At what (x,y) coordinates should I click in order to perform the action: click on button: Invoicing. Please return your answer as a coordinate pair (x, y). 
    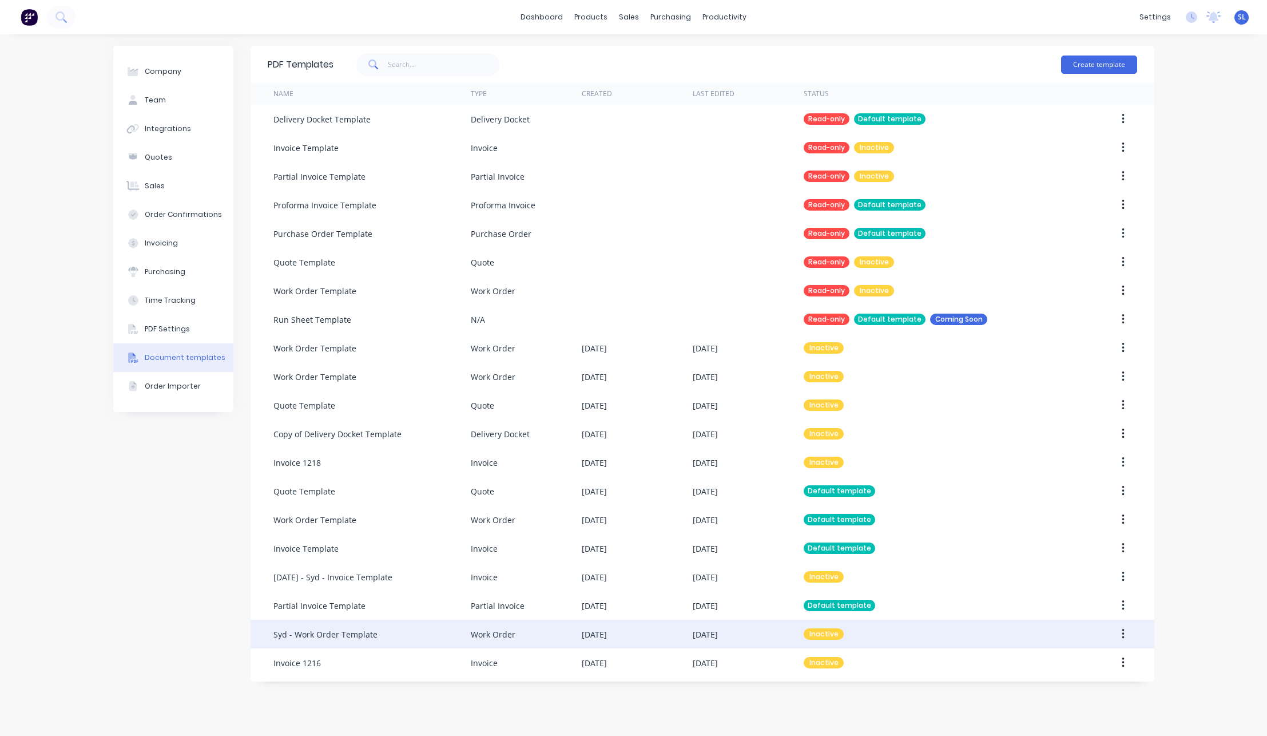
    Looking at the image, I should click on (173, 243).